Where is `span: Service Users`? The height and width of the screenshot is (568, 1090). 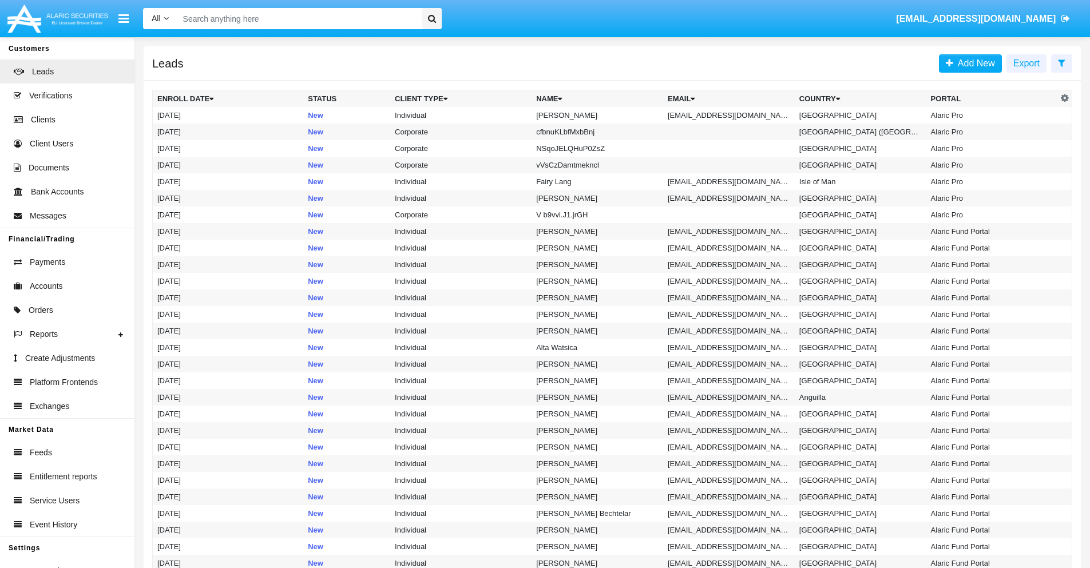 span: Service Users is located at coordinates (54, 501).